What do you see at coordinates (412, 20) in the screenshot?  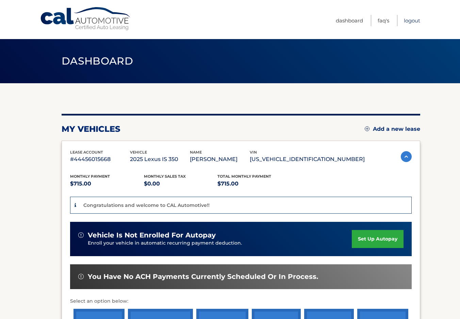 I see `a: Logout` at bounding box center [412, 20].